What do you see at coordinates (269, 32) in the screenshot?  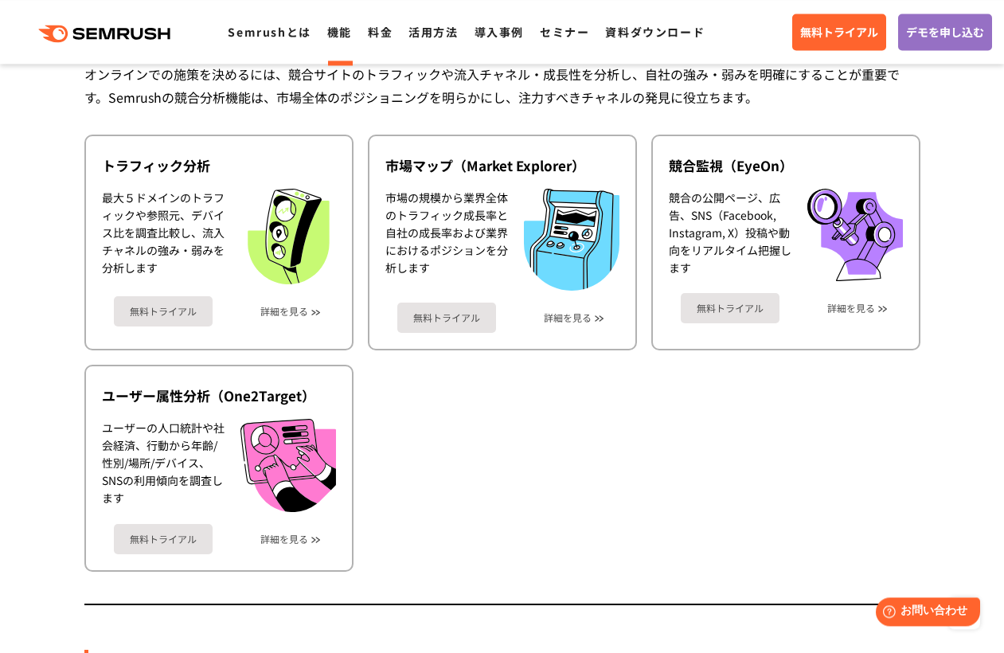 I see `a: Semrushとは` at bounding box center [269, 32].